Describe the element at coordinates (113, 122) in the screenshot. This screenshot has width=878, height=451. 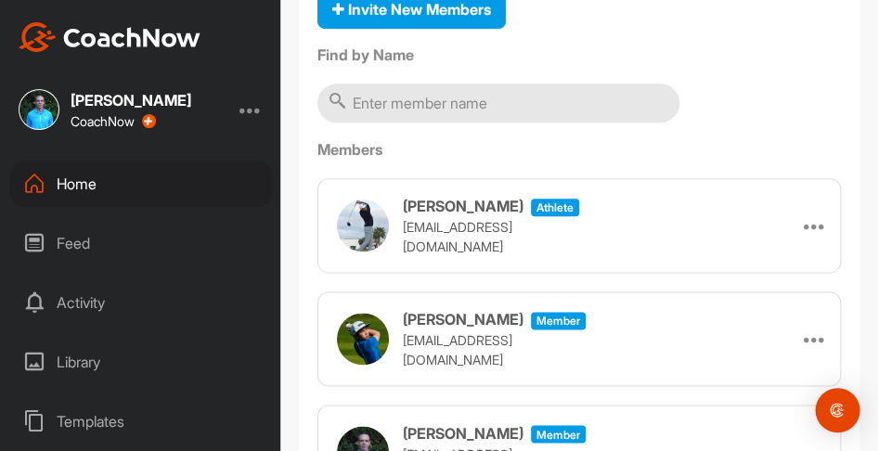
I see `div: CoachNow` at that location.